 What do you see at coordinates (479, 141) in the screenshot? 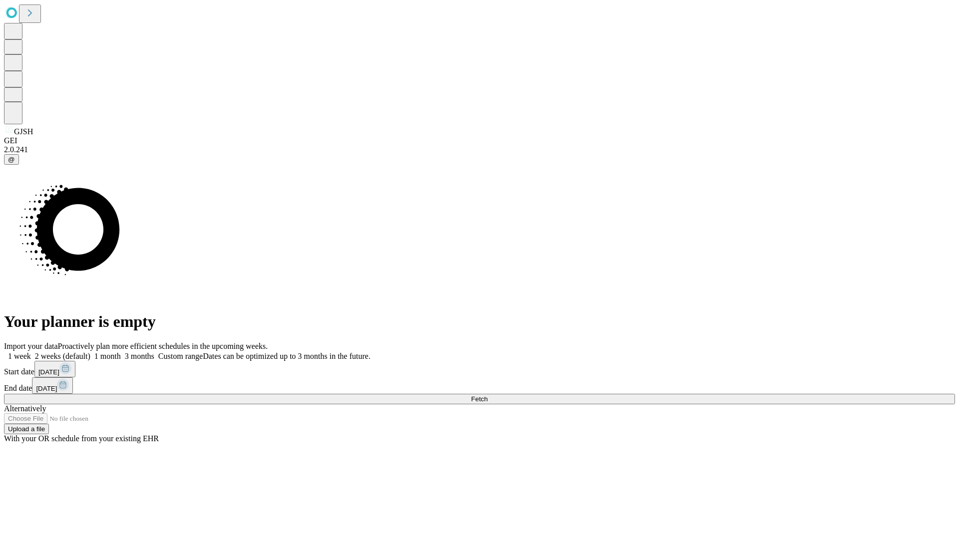
I see `div: GEI` at bounding box center [479, 141].